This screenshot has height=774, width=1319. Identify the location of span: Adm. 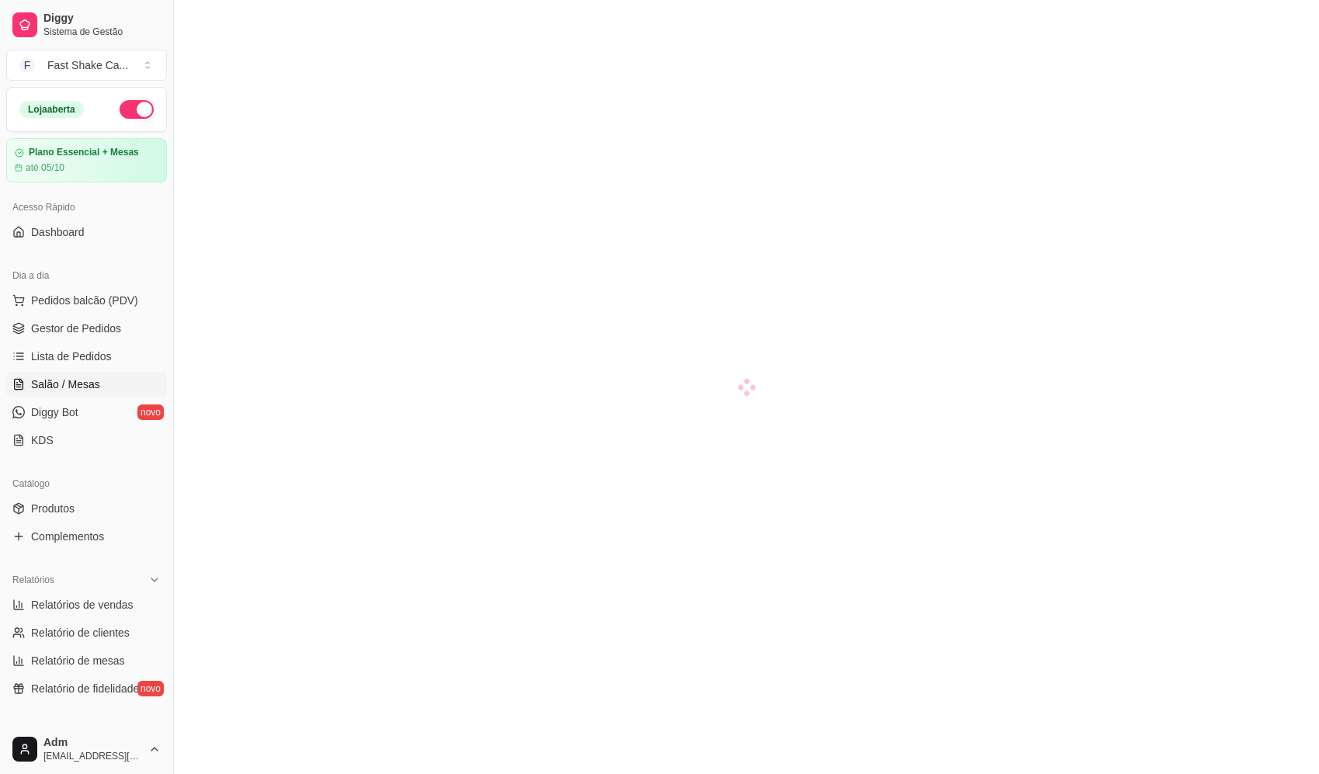
(92, 743).